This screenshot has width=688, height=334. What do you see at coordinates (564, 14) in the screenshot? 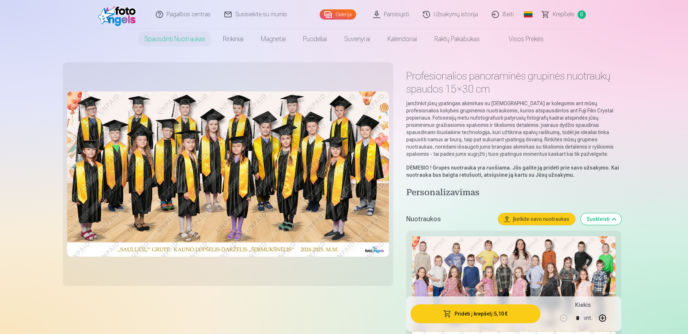
I see `span: Krepšelis` at bounding box center [564, 14].